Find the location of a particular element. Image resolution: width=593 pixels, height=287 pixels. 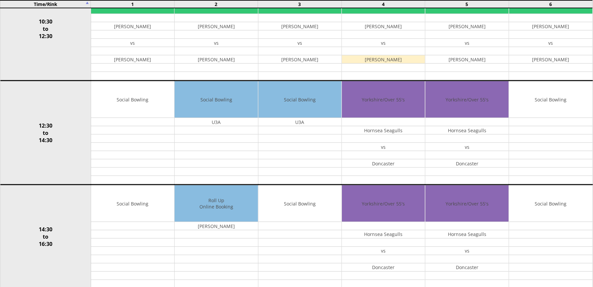

td: 1 is located at coordinates (132, 4).